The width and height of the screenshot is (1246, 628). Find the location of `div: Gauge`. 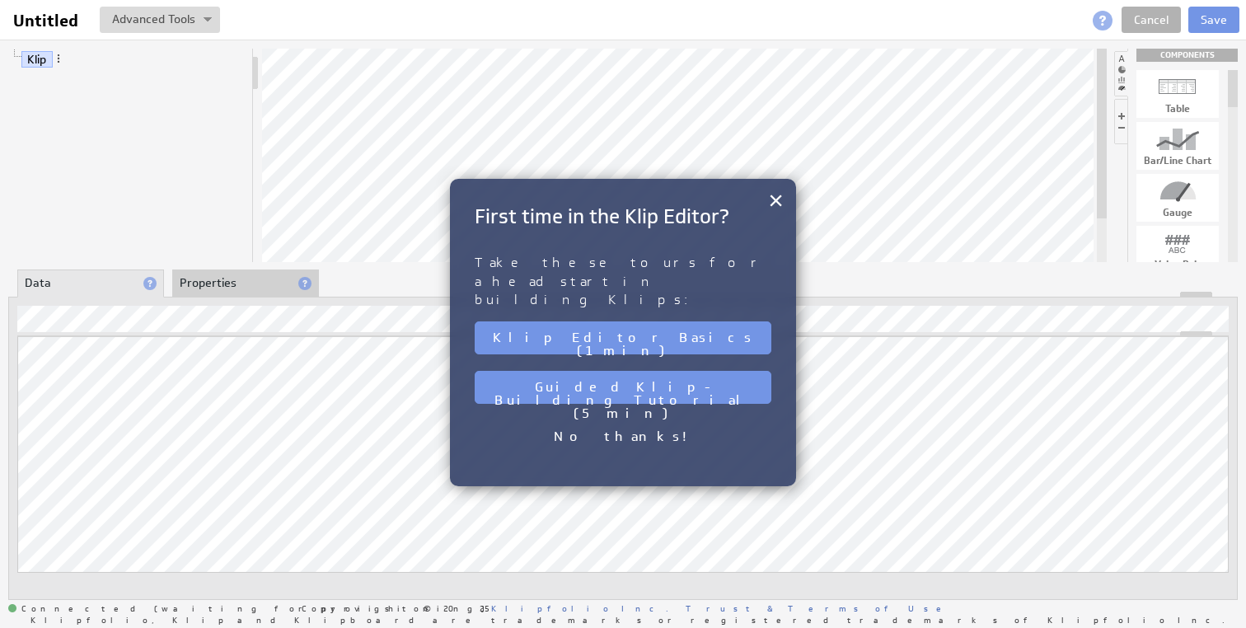

div: Gauge is located at coordinates (1177, 213).